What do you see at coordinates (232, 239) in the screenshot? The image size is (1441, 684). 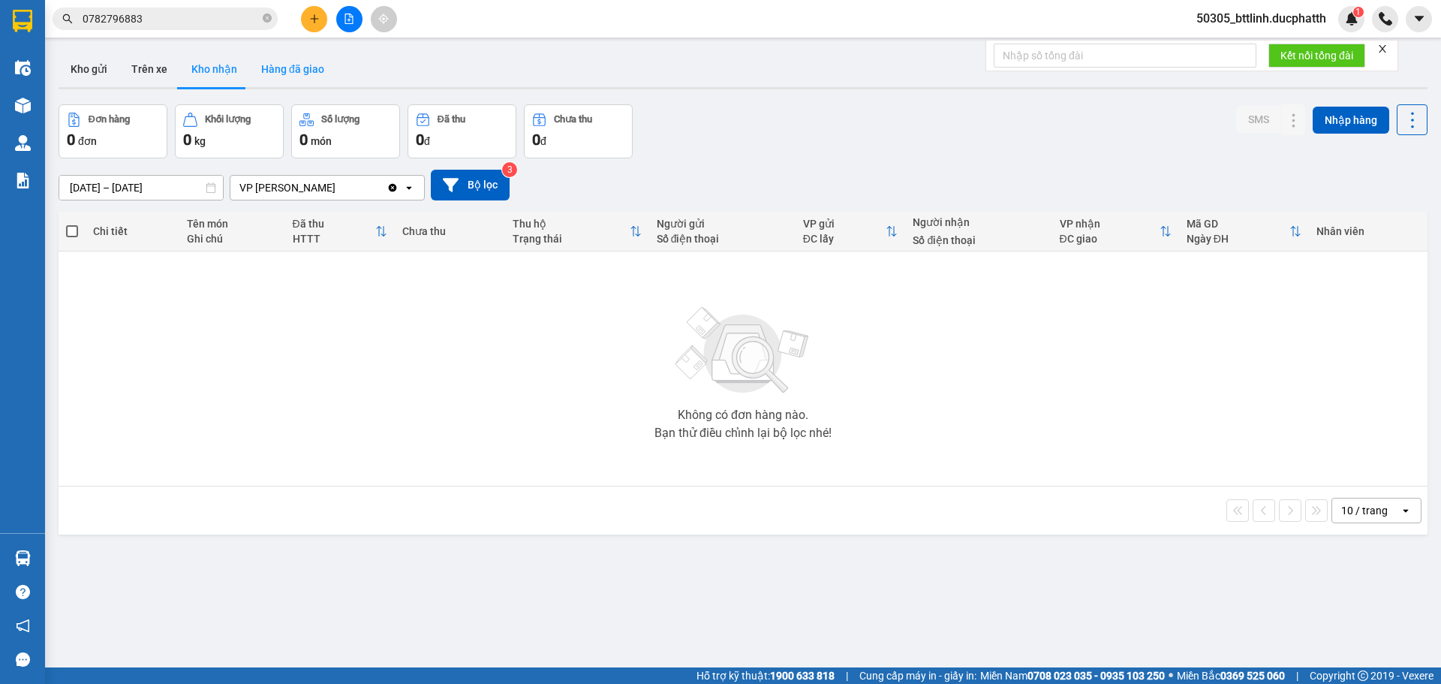 I see `div: Ghi chú` at bounding box center [232, 239].